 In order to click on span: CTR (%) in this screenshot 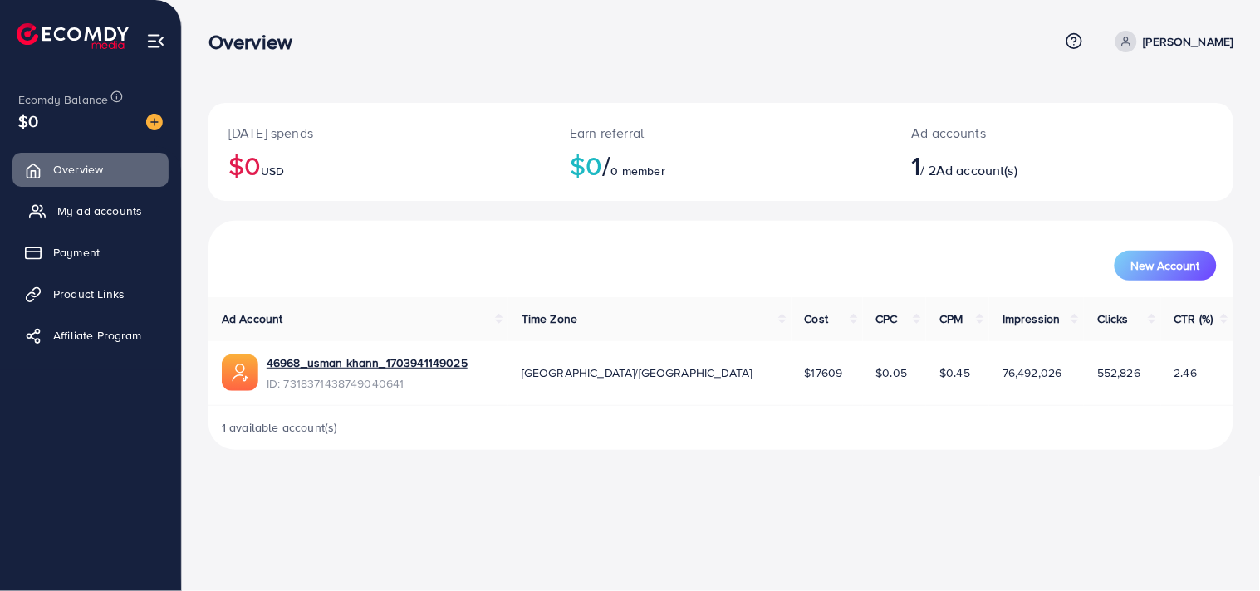, I will do `click(1194, 319)`.